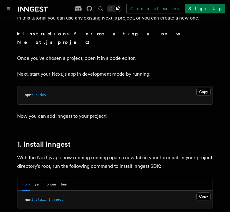 This screenshot has width=230, height=212. What do you see at coordinates (114, 9) in the screenshot?
I see `button: Toggle dark mode` at bounding box center [114, 9].